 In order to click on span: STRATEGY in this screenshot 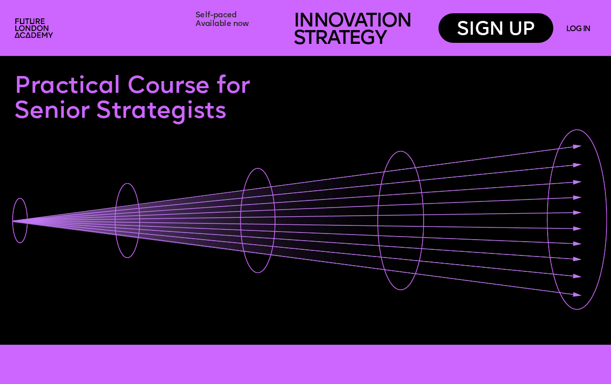, I will do `click(339, 38)`.